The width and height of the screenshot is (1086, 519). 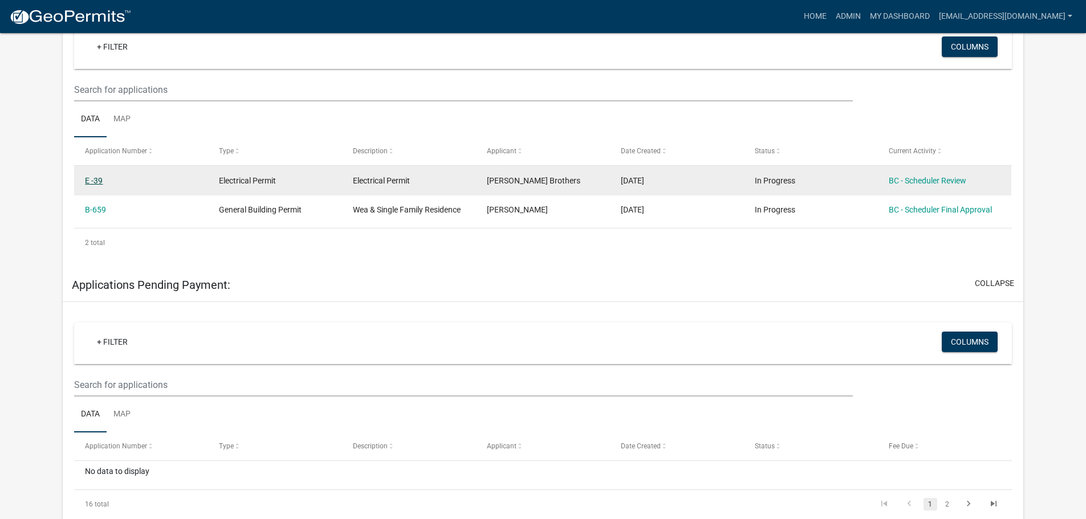 What do you see at coordinates (848, 17) in the screenshot?
I see `a: Admin` at bounding box center [848, 17].